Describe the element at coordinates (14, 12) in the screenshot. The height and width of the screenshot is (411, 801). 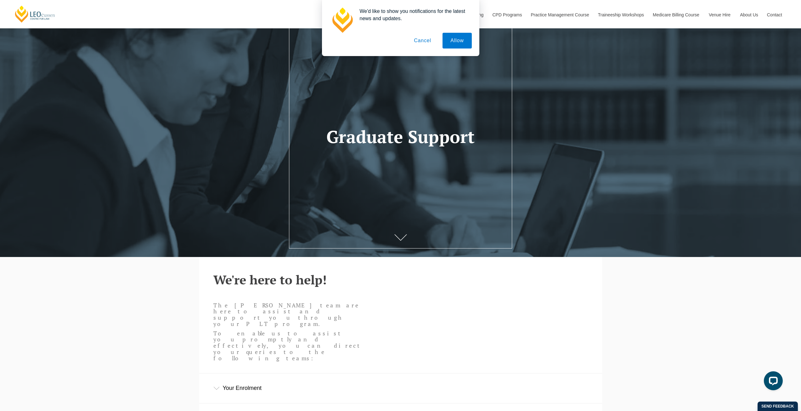
I see `button: Open LiveChat chat widget` at that location.